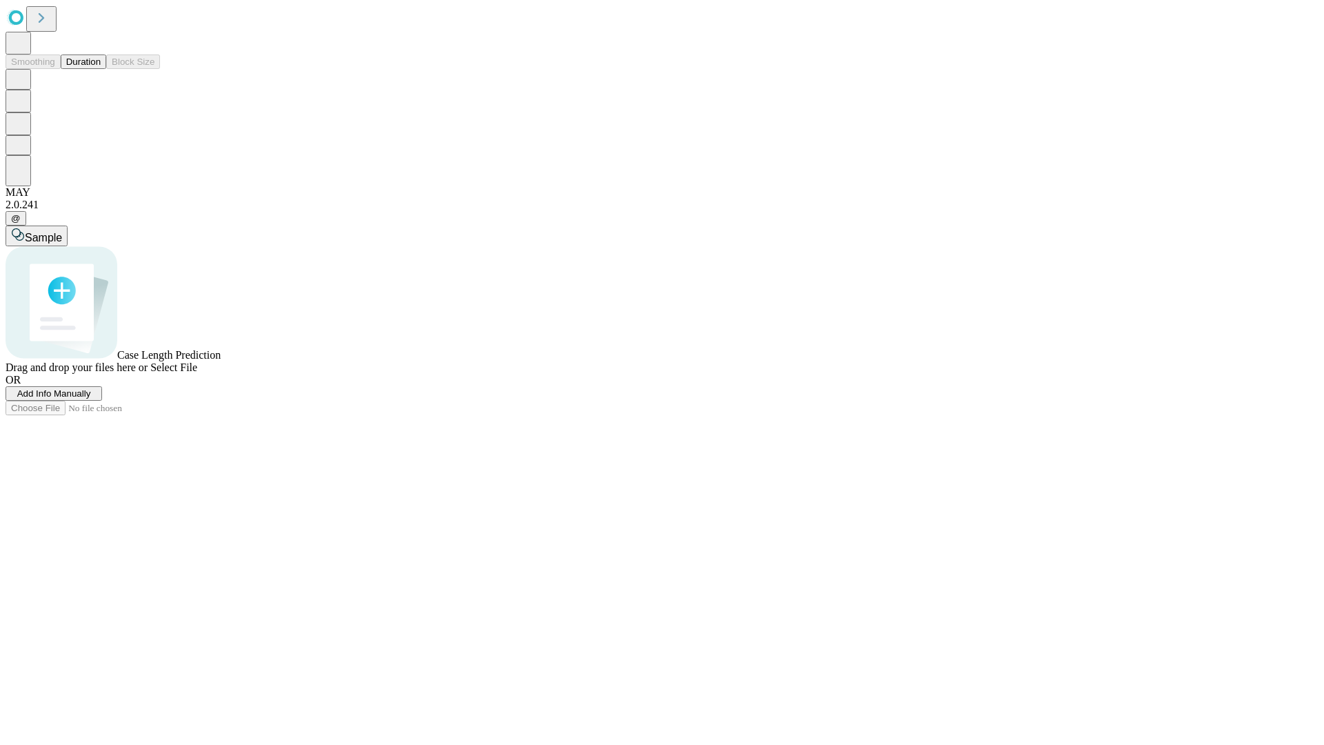  What do you see at coordinates (37, 236) in the screenshot?
I see `button: Sample` at bounding box center [37, 236].